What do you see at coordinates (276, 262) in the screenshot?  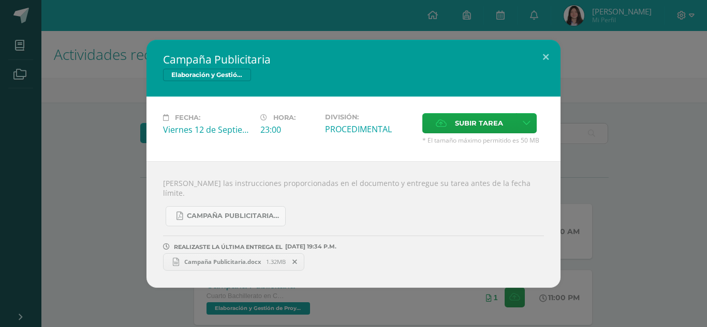 I see `span: 1.32MB` at bounding box center [276, 262].